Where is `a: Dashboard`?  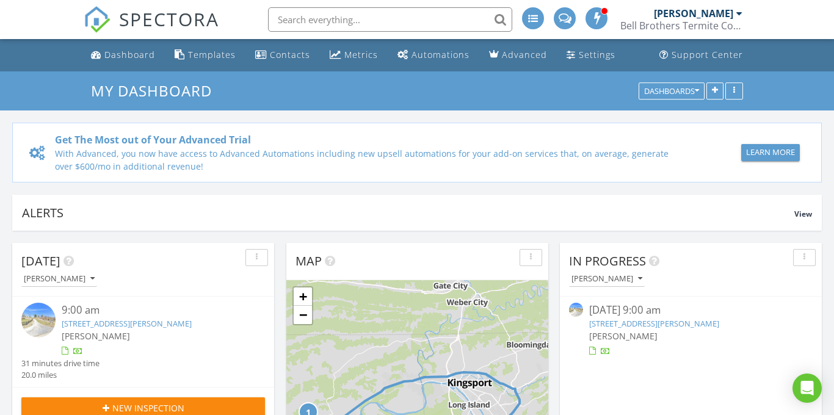 a: Dashboard is located at coordinates (123, 55).